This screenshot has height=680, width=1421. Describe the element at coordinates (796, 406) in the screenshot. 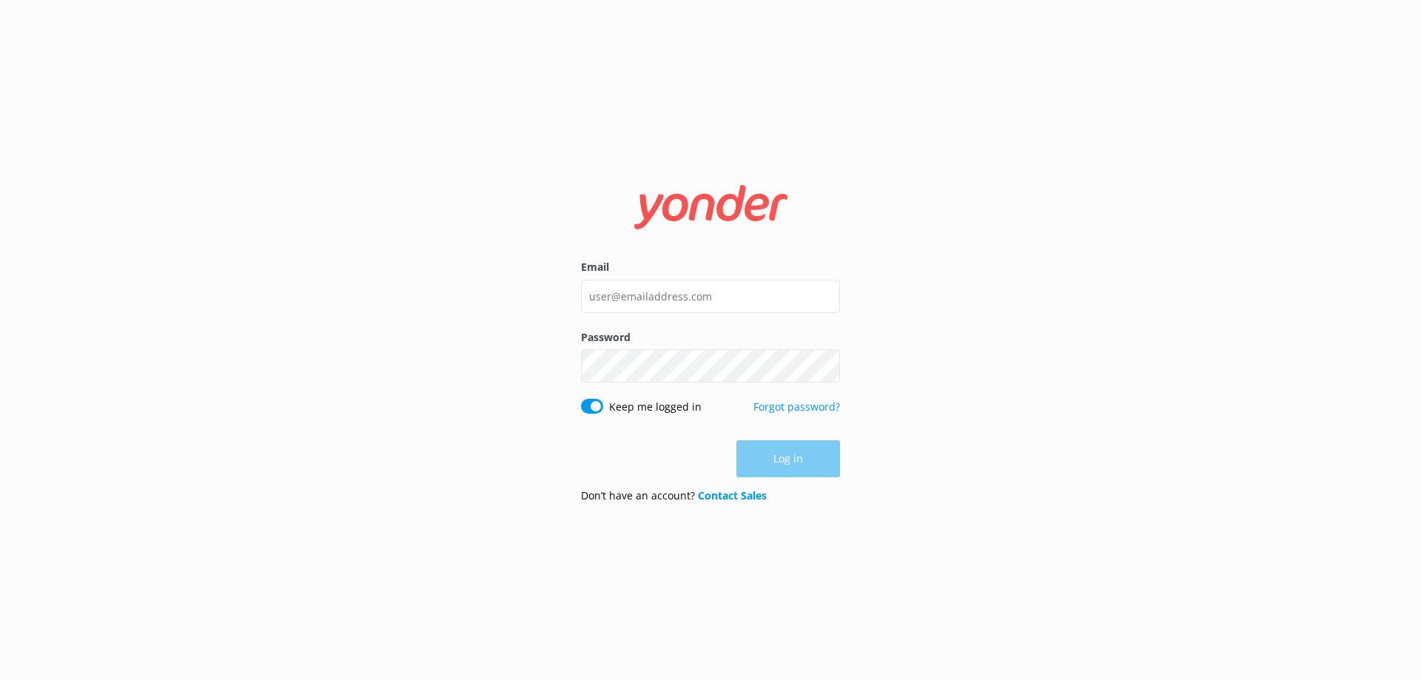

I see `a: Forgot password?` at that location.